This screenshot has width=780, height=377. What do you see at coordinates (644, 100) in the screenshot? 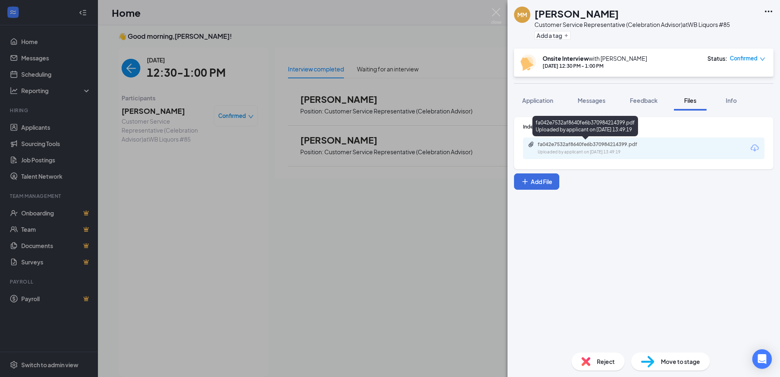
I see `span: Feedback` at bounding box center [644, 100].